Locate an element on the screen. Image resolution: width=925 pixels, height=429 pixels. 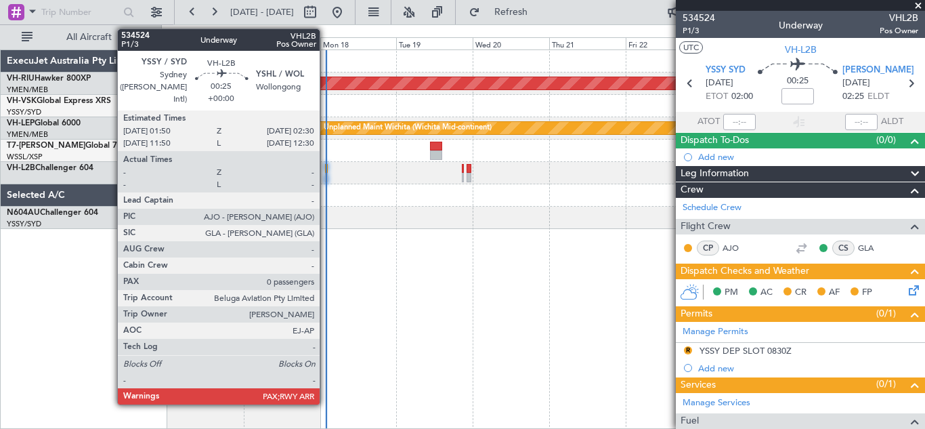
span: ALDT is located at coordinates (892, 122).